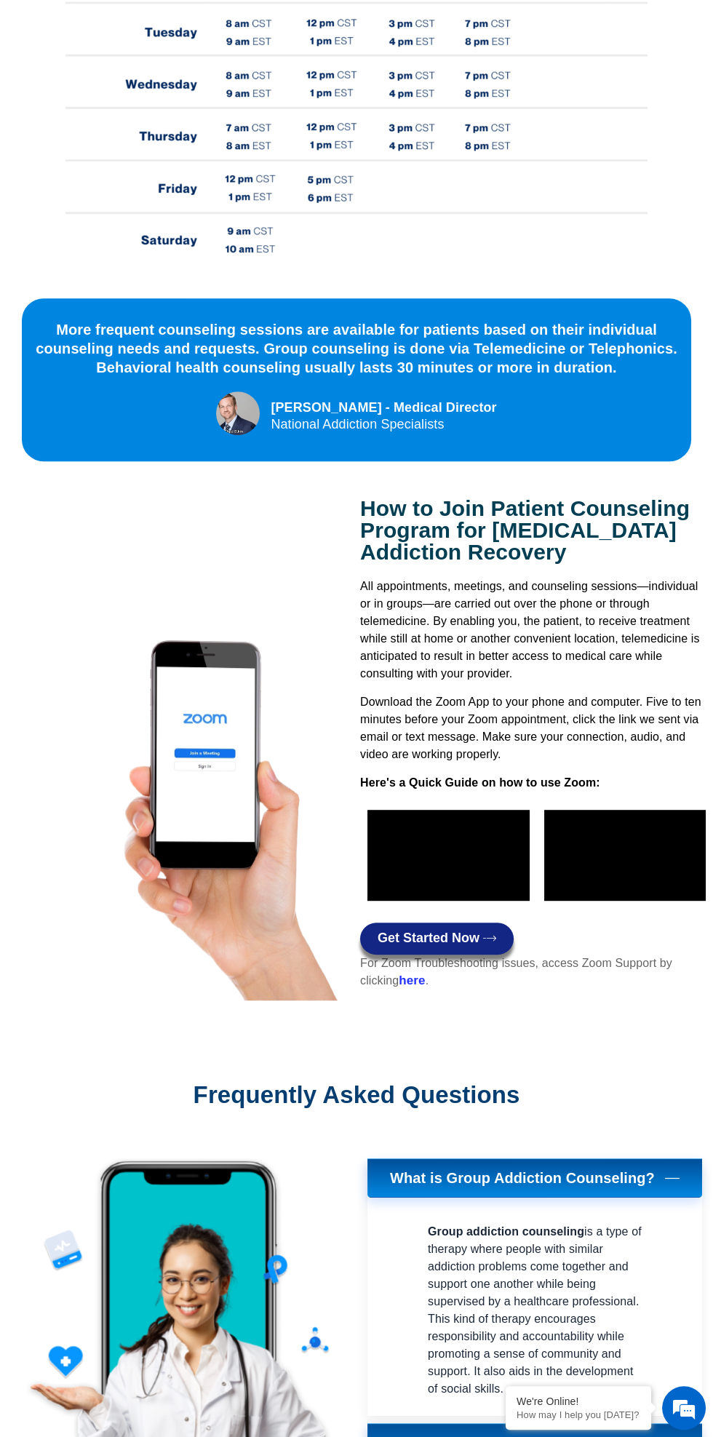  What do you see at coordinates (533, 728) in the screenshot?
I see `p: Download the Zoom App to your phone and computer. Five to ten minutes before your Zoom appointmen...` at bounding box center [533, 728].